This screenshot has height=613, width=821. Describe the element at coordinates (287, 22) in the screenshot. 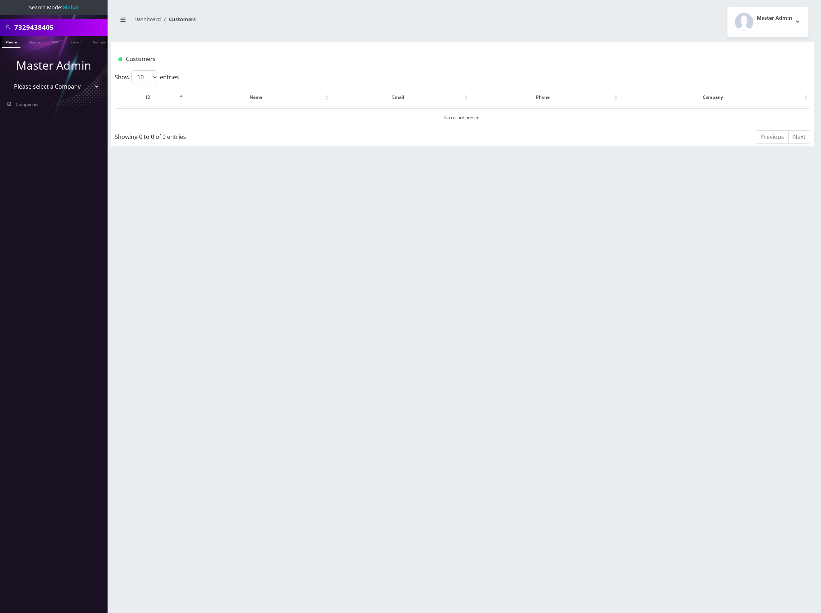

I see `nav: breadcrumb` at that location.